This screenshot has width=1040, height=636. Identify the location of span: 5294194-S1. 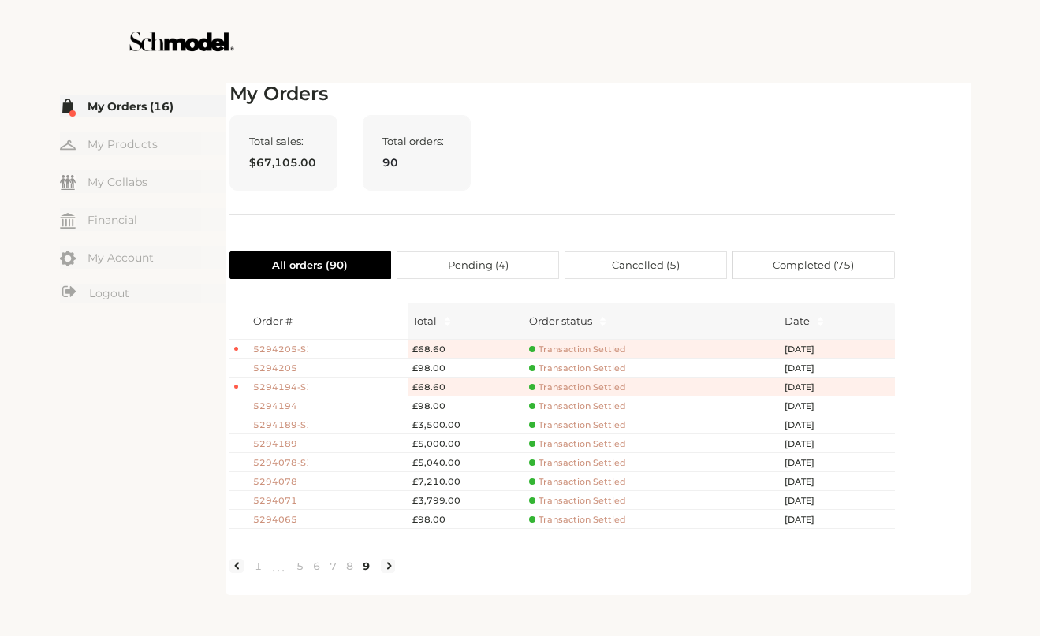
(281, 387).